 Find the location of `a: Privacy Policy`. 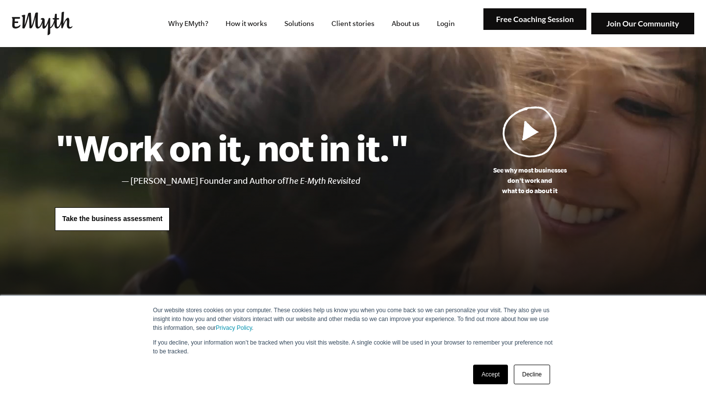

a: Privacy Policy is located at coordinates (234, 328).